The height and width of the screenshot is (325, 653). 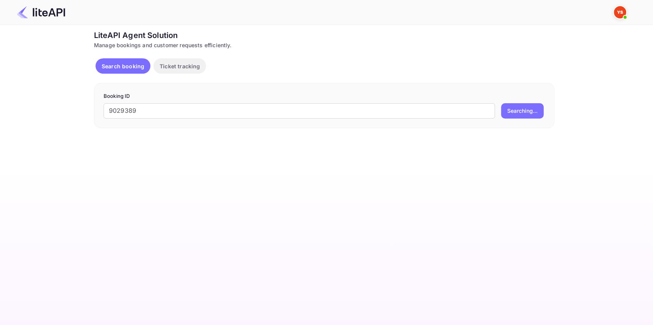 What do you see at coordinates (324, 35) in the screenshot?
I see `div: LiteAPI Agent Solution` at bounding box center [324, 35].